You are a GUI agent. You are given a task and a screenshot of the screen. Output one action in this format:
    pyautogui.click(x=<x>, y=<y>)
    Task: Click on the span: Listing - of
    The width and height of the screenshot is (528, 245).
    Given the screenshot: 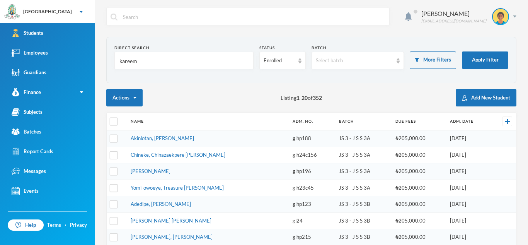 What is the action you would take?
    pyautogui.click(x=301, y=97)
    